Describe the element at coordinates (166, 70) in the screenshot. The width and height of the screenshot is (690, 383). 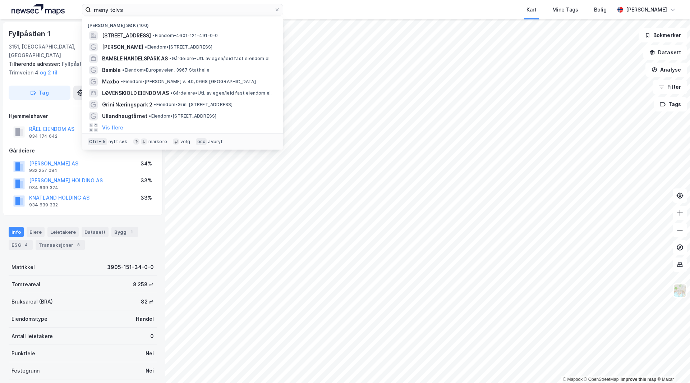
I see `span: Eiendom • Europaveien, 3967 Stathelle` at that location.